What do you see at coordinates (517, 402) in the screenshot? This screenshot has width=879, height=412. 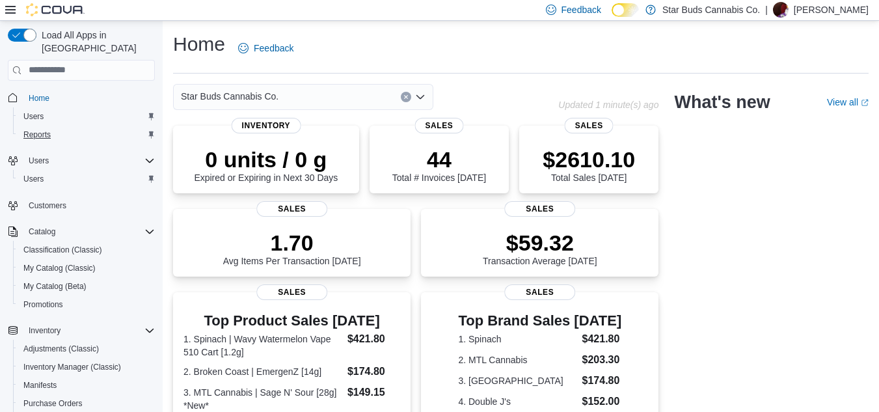 I see `dt: 4. Double J's` at bounding box center [517, 402].